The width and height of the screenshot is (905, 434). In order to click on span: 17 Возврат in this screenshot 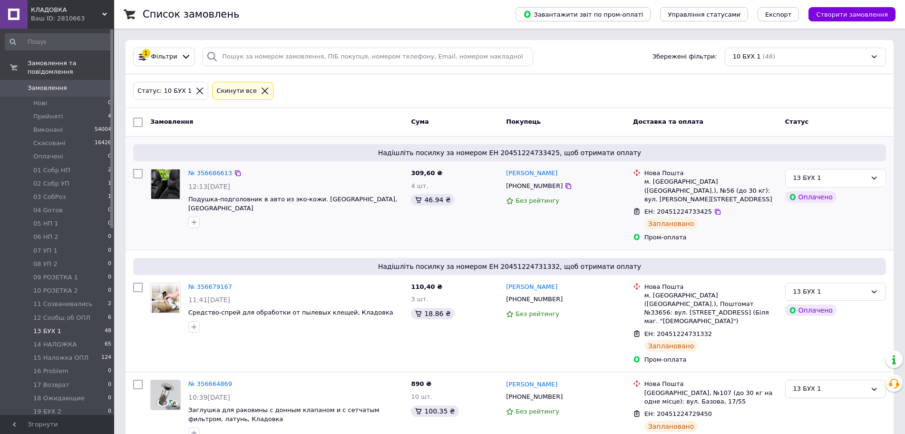, I will do `click(51, 385)`.